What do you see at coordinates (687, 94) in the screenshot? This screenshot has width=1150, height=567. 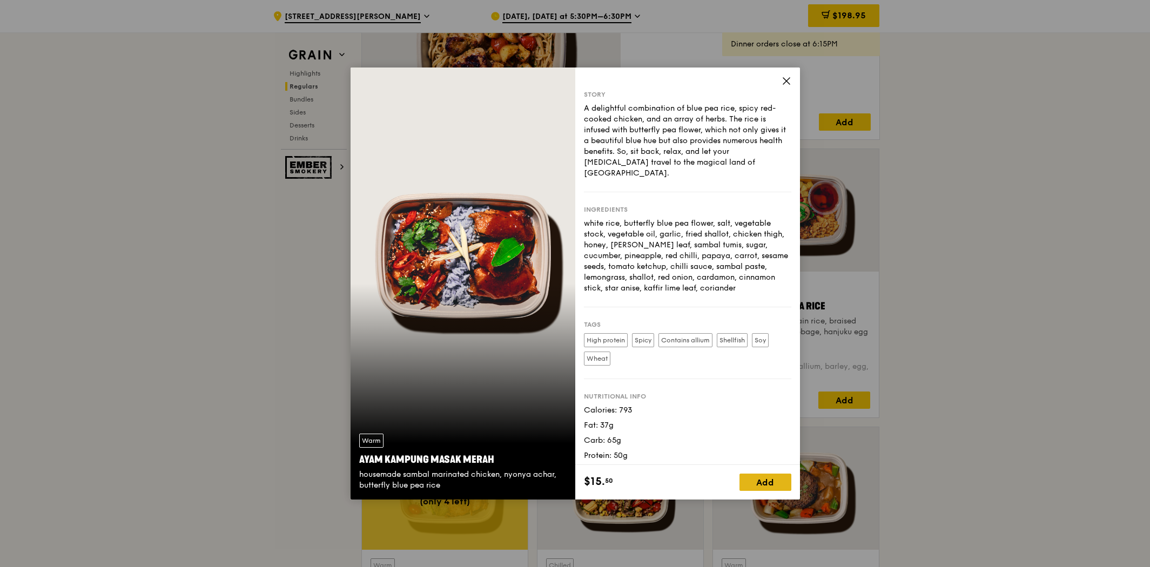 I see `div: Story` at bounding box center [687, 94].